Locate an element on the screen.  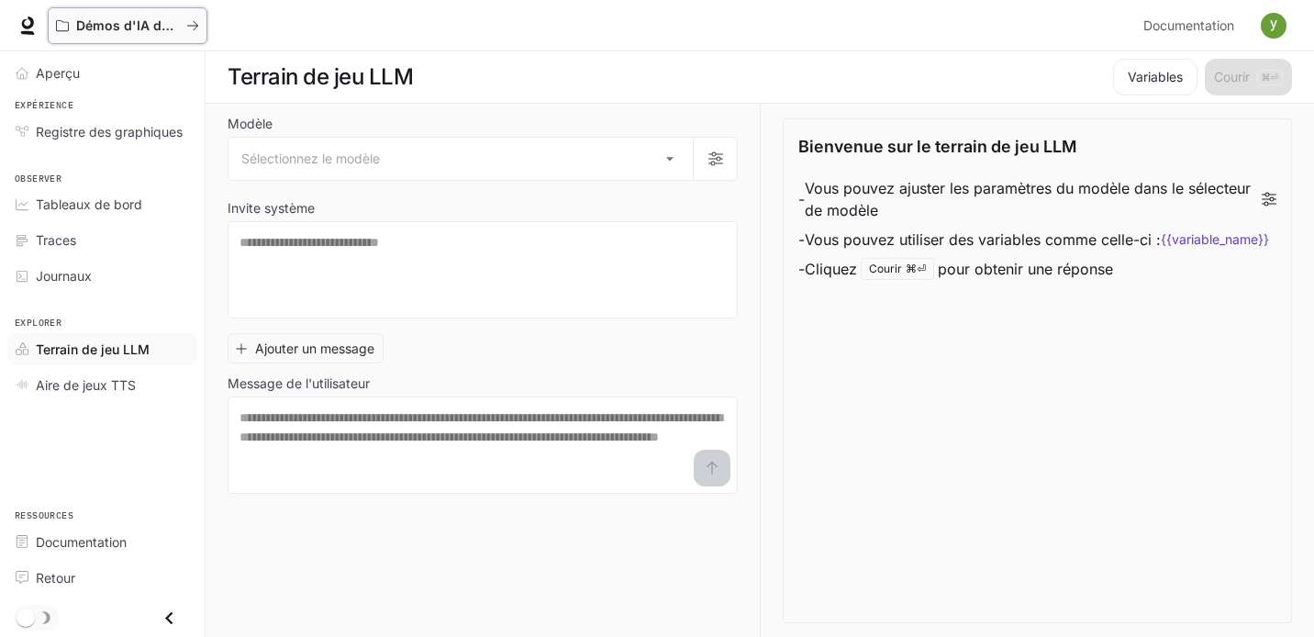
a: Terrain de jeu LLM is located at coordinates (102, 349).